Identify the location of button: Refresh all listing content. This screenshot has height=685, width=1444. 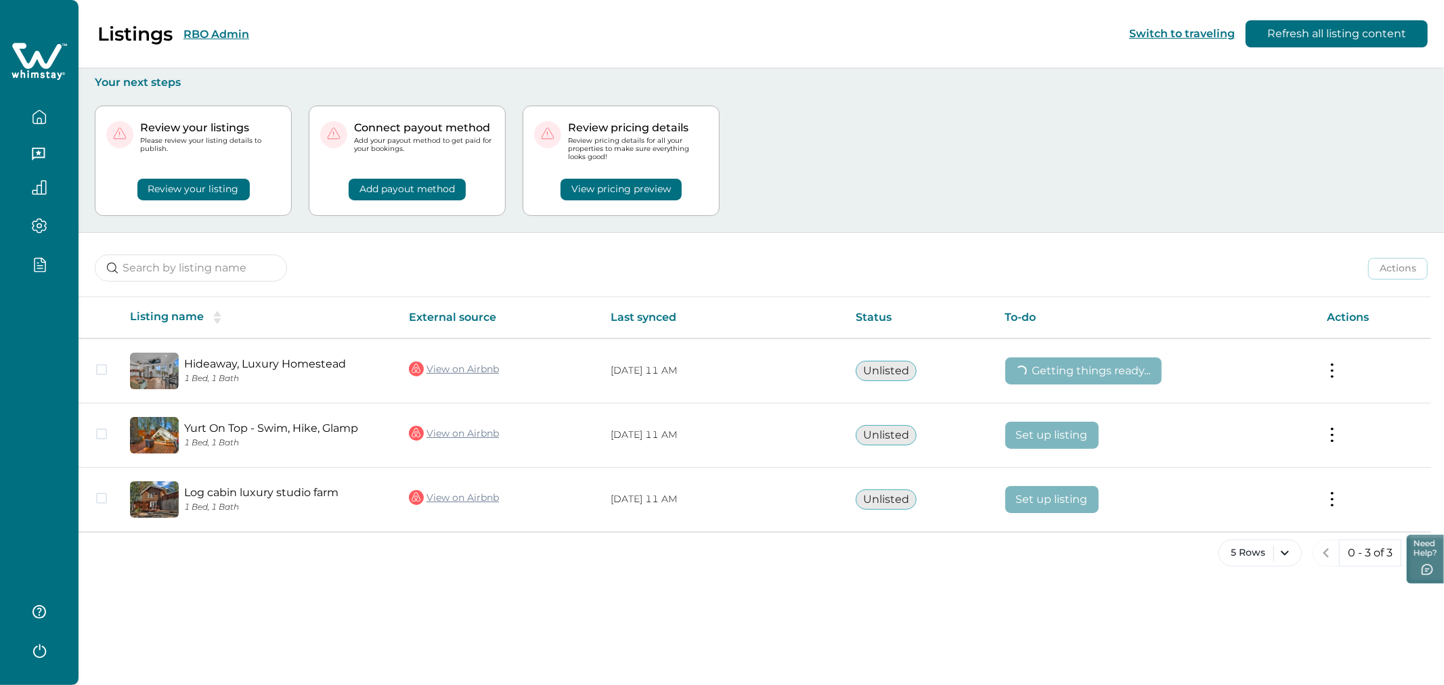
(1336, 34).